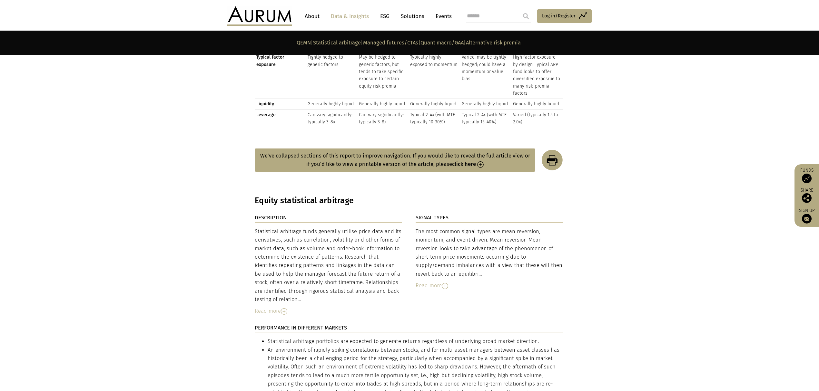 The image size is (819, 391). I want to click on a: Solutions, so click(412, 16).